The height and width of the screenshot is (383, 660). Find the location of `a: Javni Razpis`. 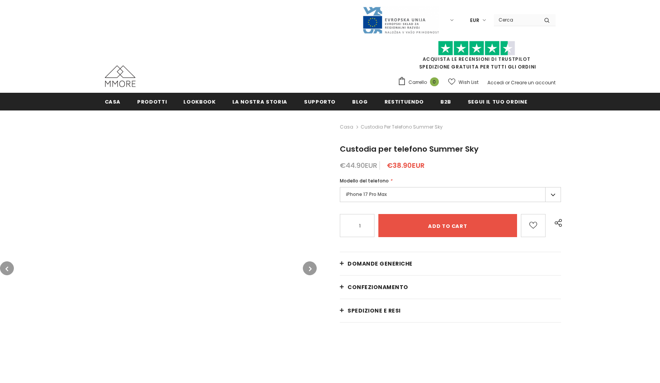

a: Javni Razpis is located at coordinates (401, 20).